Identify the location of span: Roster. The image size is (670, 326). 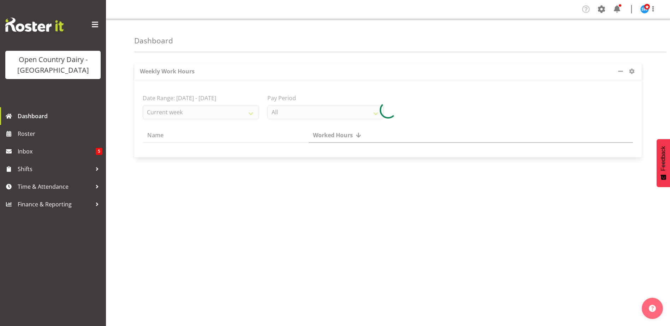
(60, 134).